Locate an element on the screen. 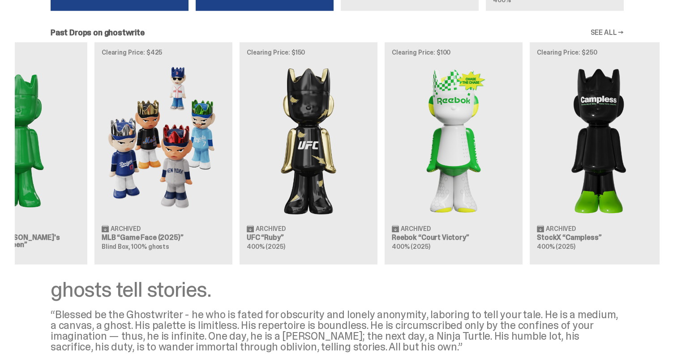 This screenshot has width=681, height=354. a: Clearing Price: $150 Ruby Archived is located at coordinates (309, 153).